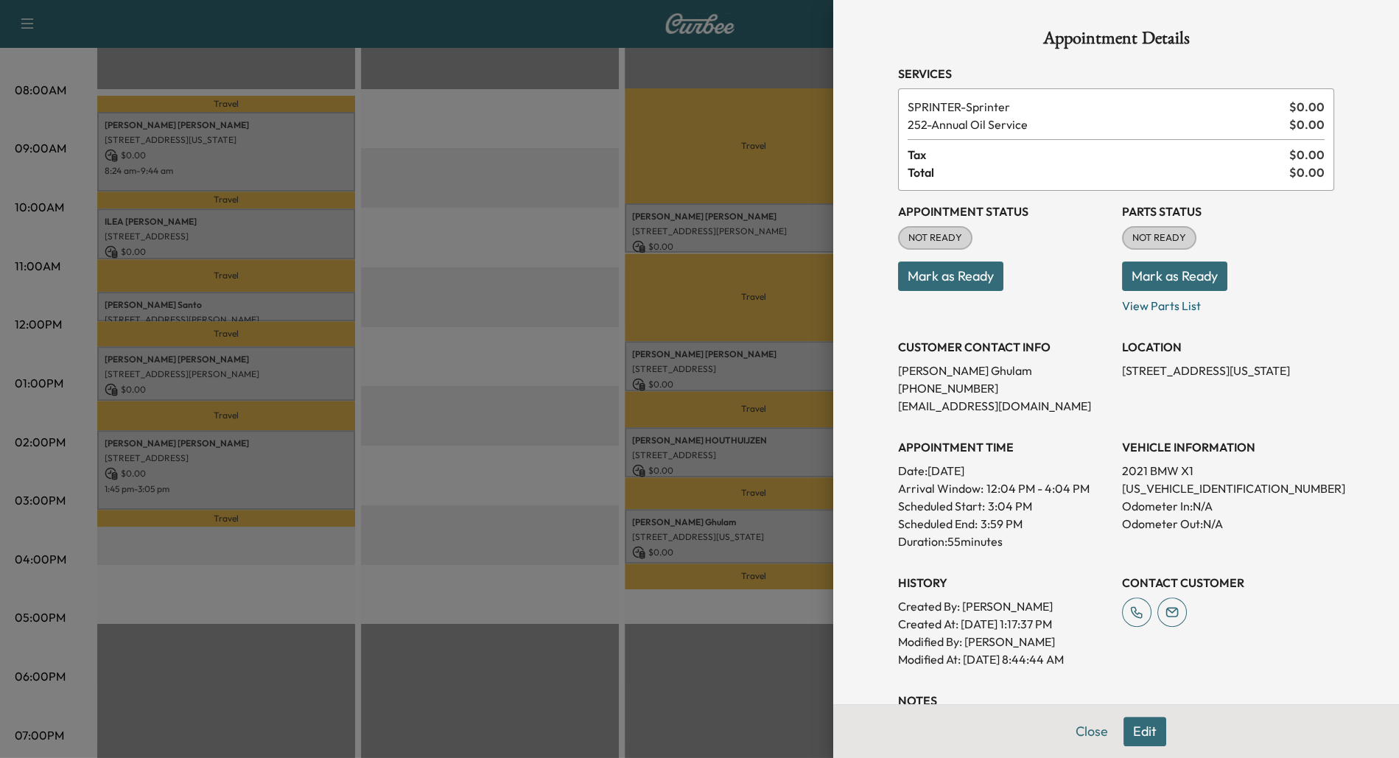 This screenshot has height=758, width=1399. I want to click on p: Scheduled End:, so click(938, 524).